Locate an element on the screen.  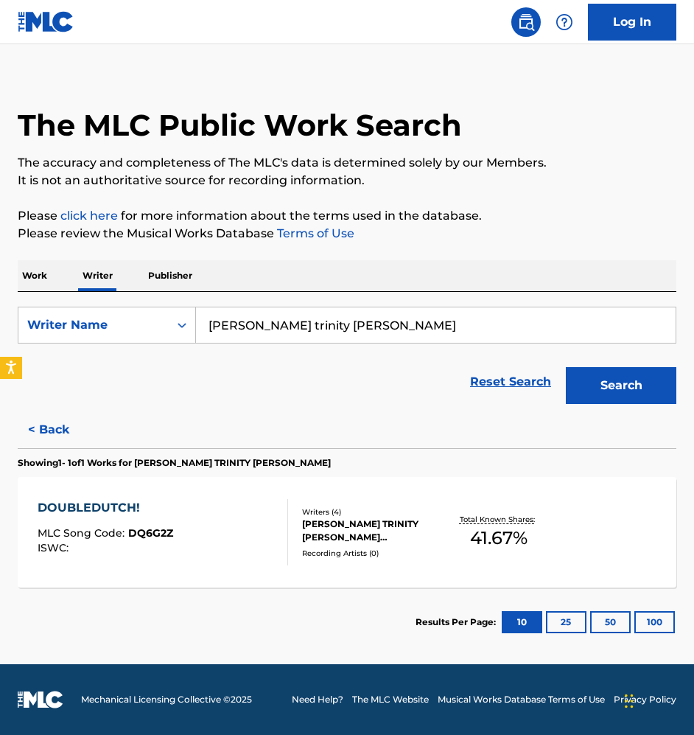
a: Need Help? is located at coordinates (318, 699).